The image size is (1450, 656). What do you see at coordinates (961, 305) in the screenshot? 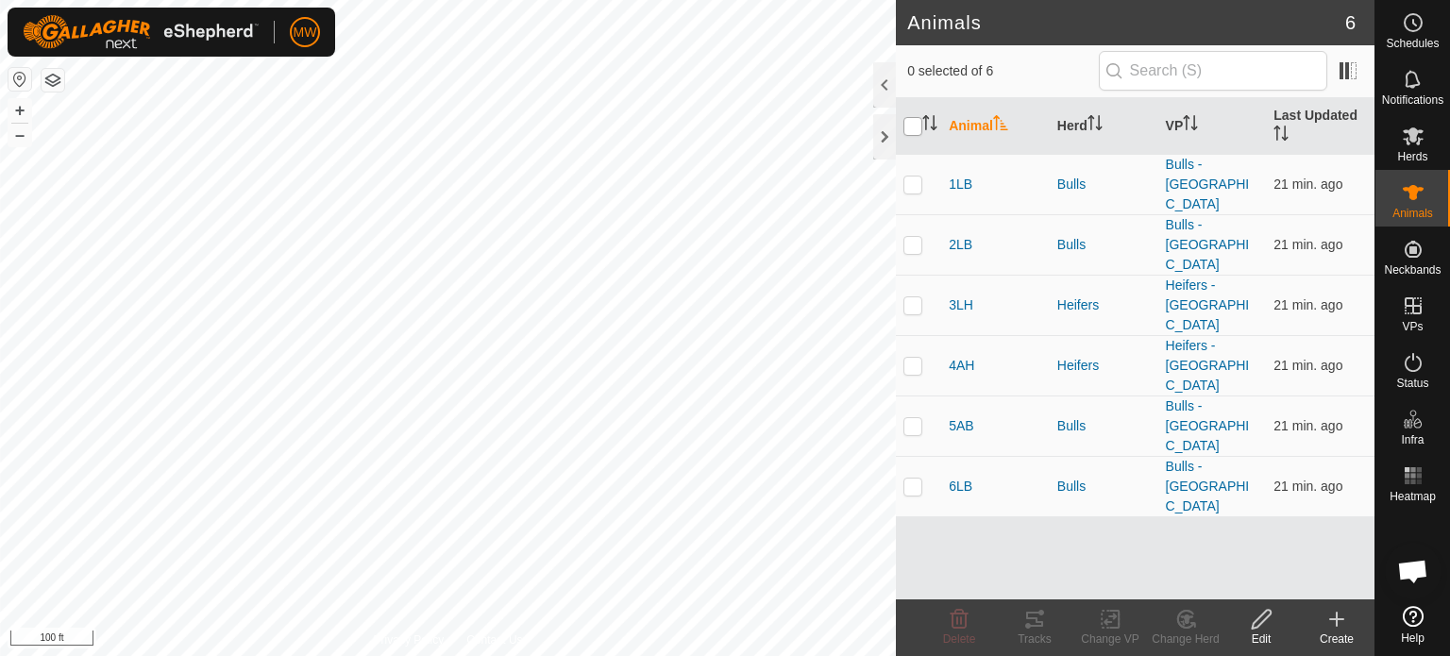
I see `span: 3LH` at bounding box center [961, 305].